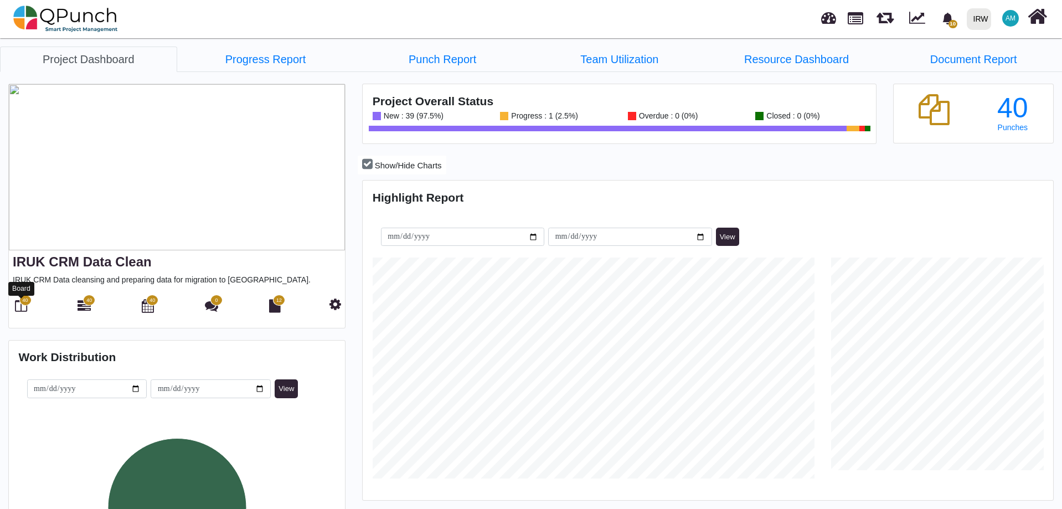  What do you see at coordinates (1011, 18) in the screenshot?
I see `span: AM` at bounding box center [1011, 18].